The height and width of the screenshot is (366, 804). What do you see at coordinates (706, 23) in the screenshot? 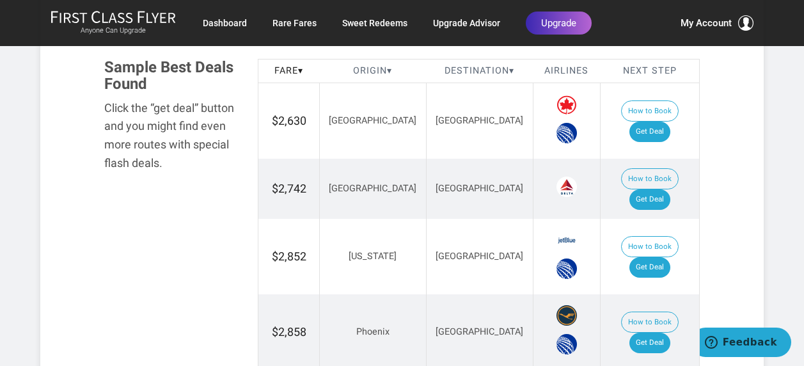
I see `span: My Account` at bounding box center [706, 23].